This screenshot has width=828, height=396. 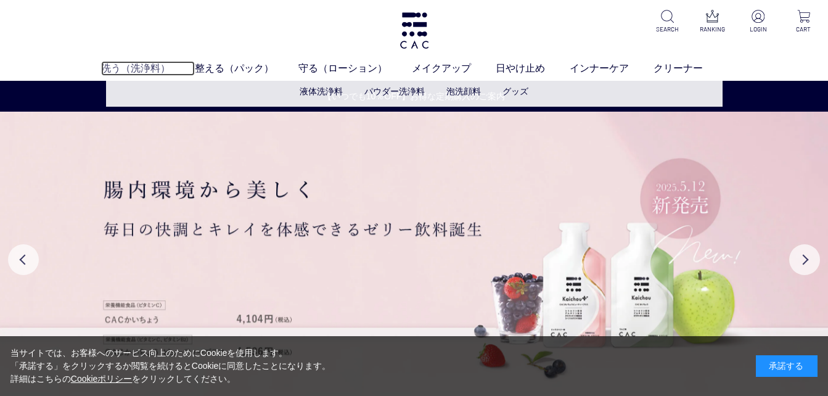 I want to click on a: 守る（ローション）, so click(x=355, y=68).